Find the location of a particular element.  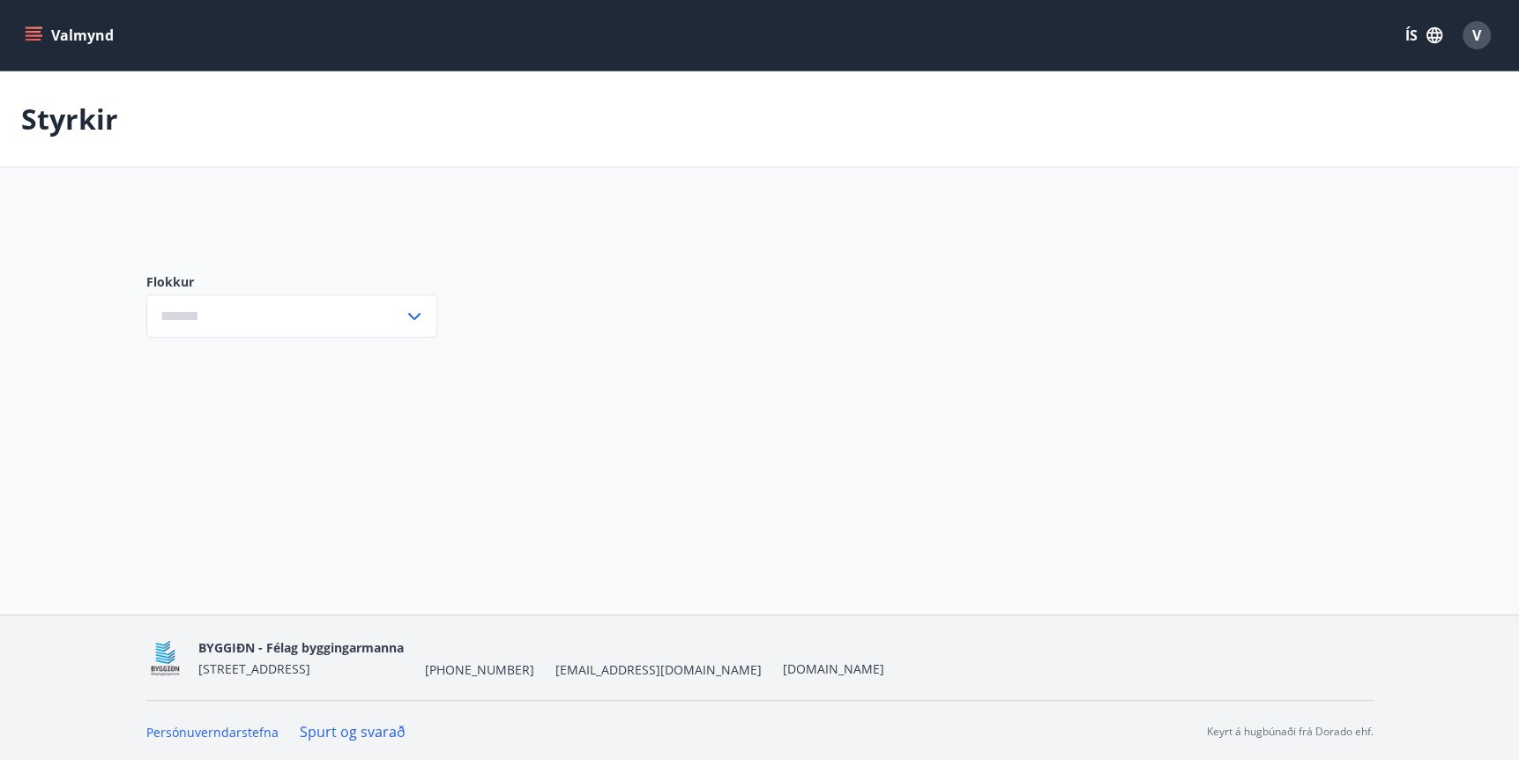

button: V is located at coordinates (1477, 35).